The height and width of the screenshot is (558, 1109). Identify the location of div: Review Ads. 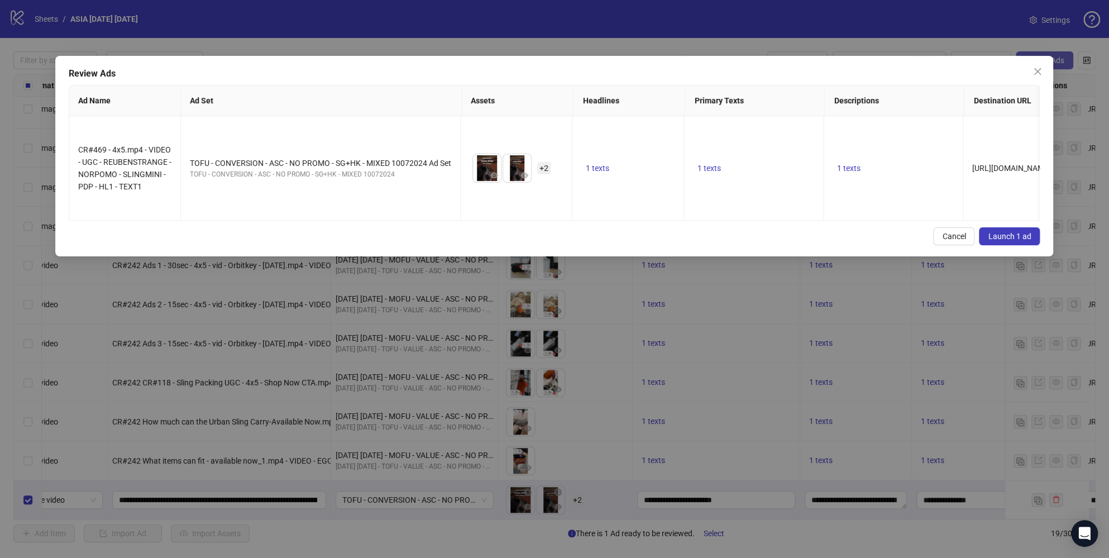
(554, 74).